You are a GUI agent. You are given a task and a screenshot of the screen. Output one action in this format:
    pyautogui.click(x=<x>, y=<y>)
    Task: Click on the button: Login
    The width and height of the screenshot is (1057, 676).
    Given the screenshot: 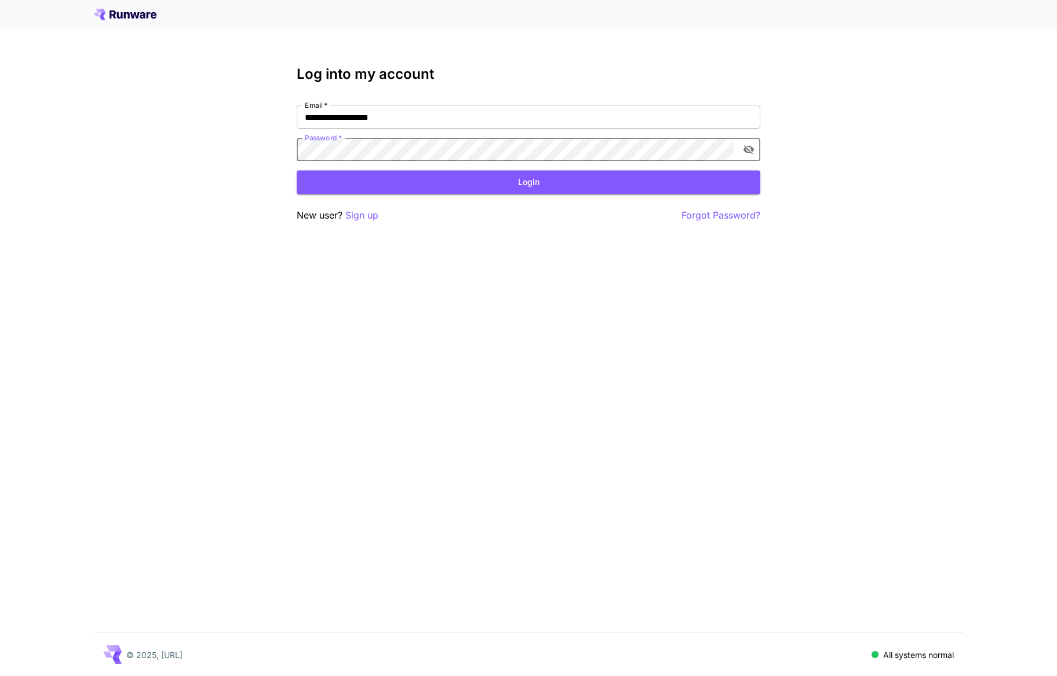 What is the action you would take?
    pyautogui.click(x=528, y=182)
    